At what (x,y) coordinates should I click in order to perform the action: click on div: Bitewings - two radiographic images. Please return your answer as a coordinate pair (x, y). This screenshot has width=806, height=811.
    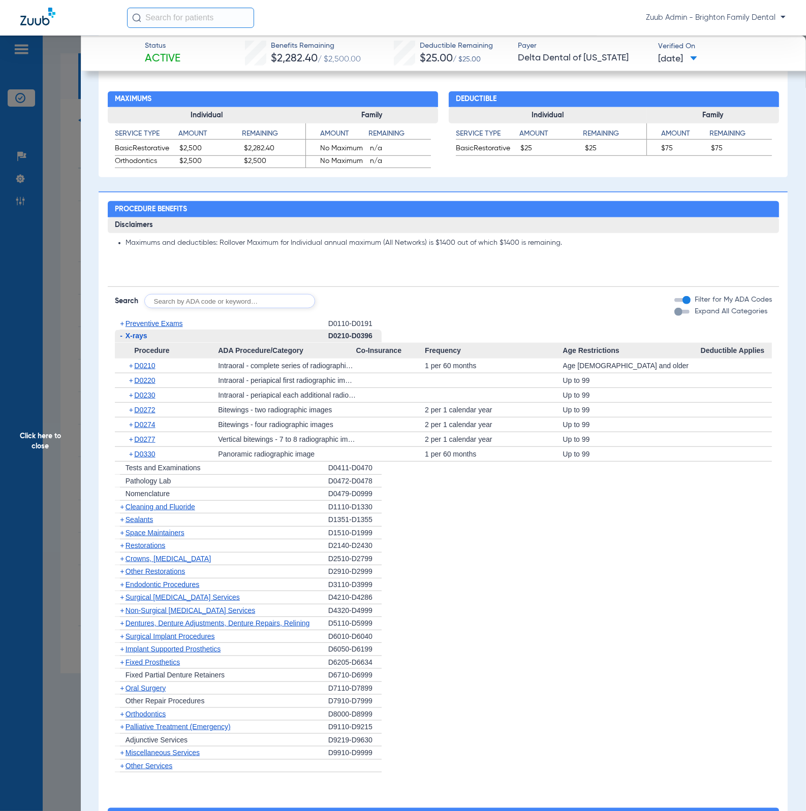
    Looking at the image, I should click on (287, 410).